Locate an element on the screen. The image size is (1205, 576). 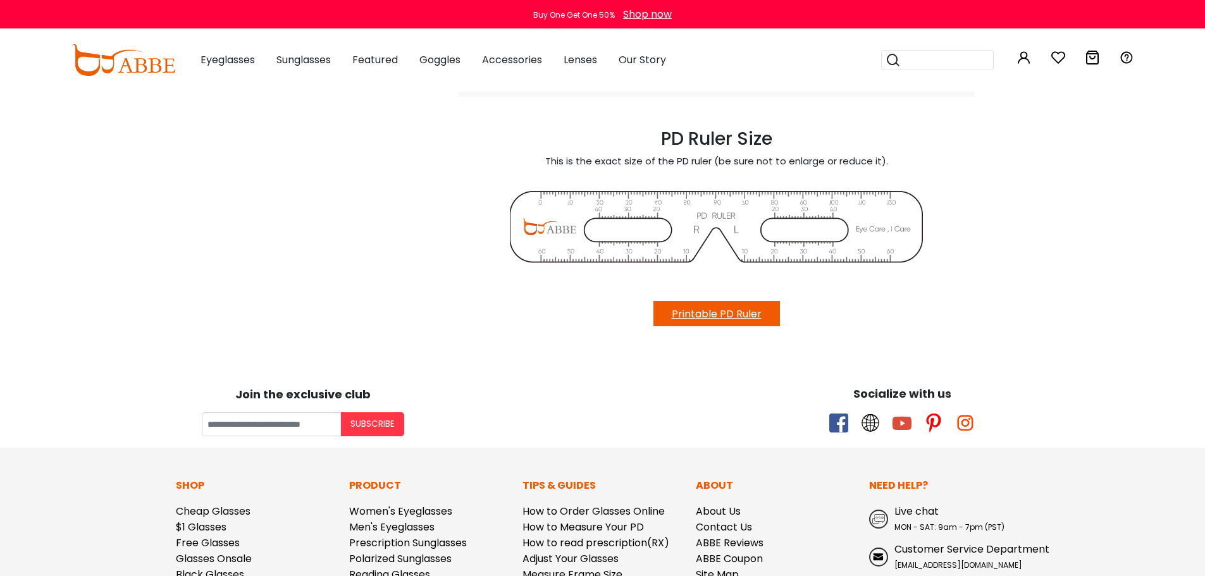
a: Prescription Sunglasses is located at coordinates (408, 543).